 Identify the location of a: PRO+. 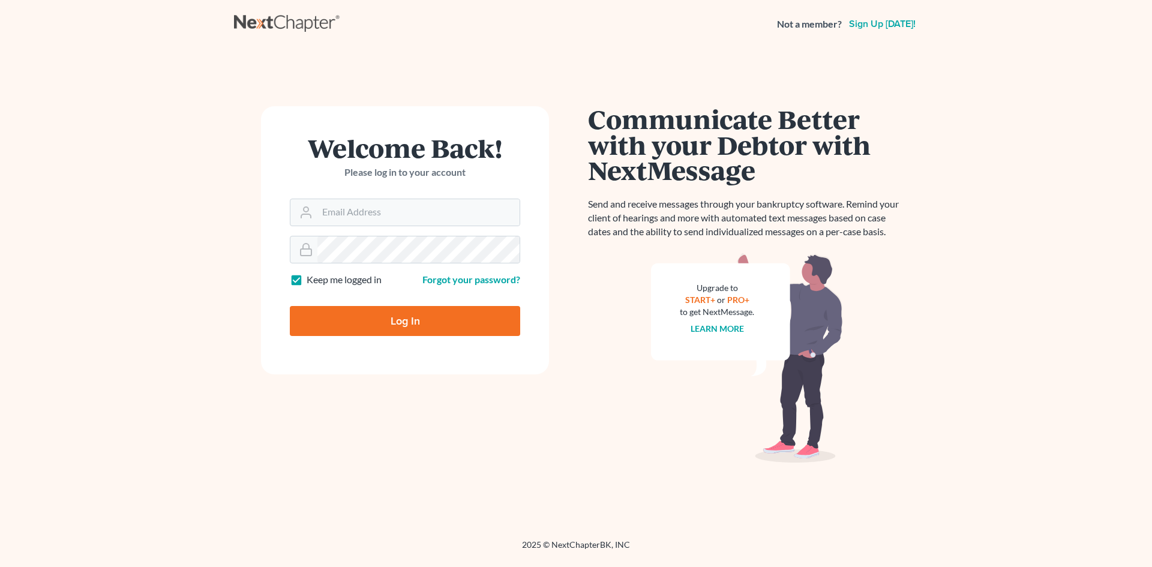
(738, 299).